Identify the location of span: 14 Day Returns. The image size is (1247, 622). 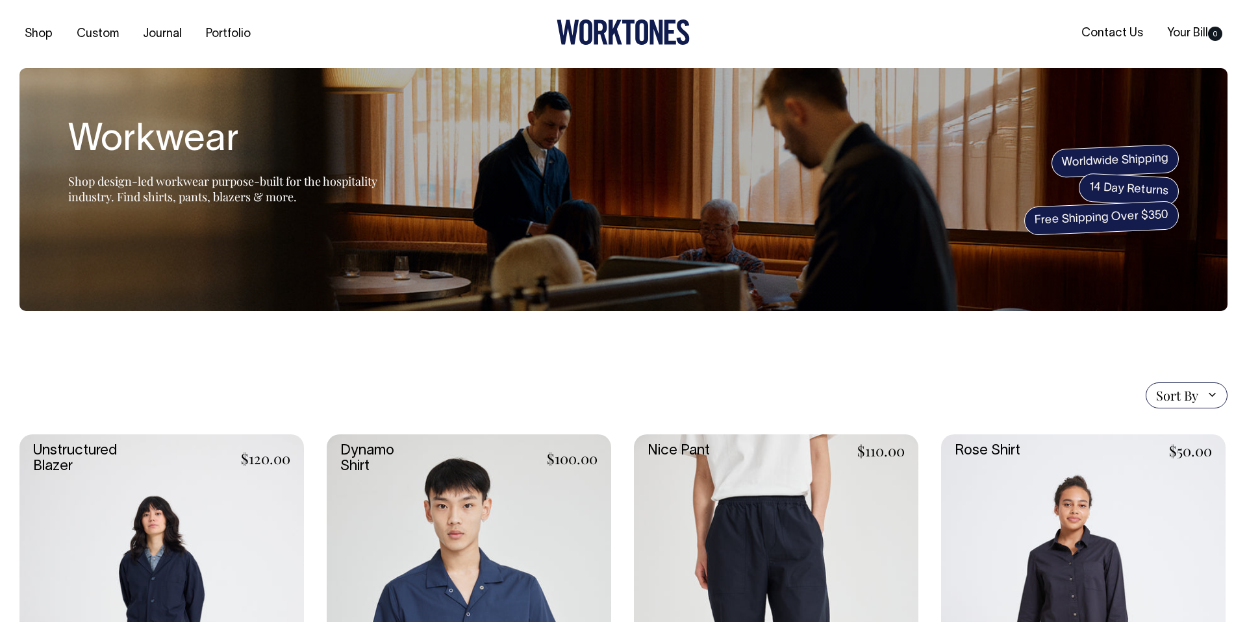
(1128, 190).